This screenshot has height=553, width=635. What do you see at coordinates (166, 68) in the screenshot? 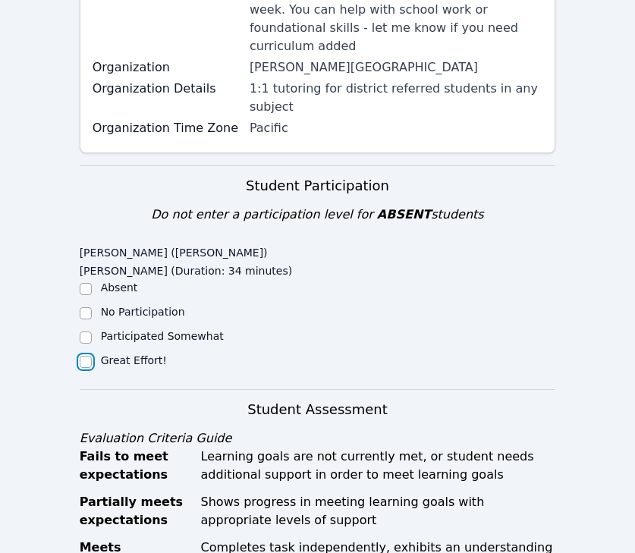
I see `label: Organization` at bounding box center [166, 68].